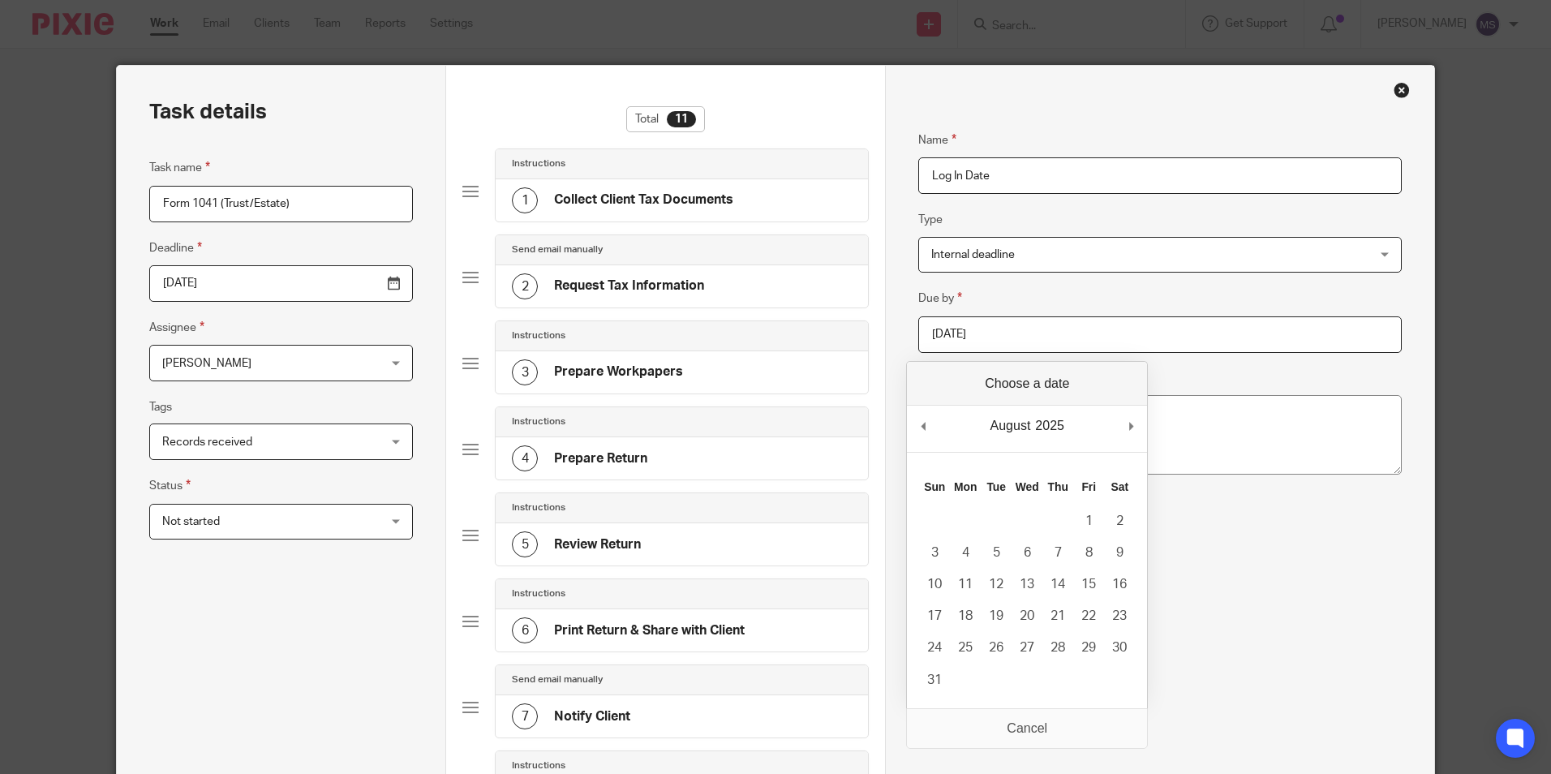  I want to click on button: 19, so click(996, 616).